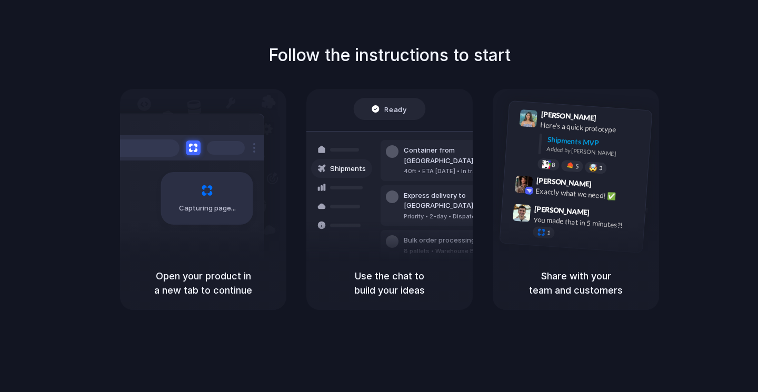 This screenshot has width=758, height=392. Describe the element at coordinates (586, 223) in the screenshot. I see `div: you made that in 5 minutes?!` at that location.